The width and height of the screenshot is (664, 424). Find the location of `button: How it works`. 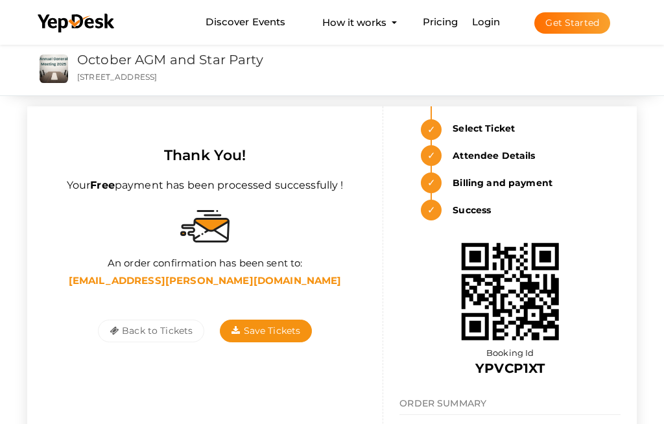

button: How it works is located at coordinates (354, 22).